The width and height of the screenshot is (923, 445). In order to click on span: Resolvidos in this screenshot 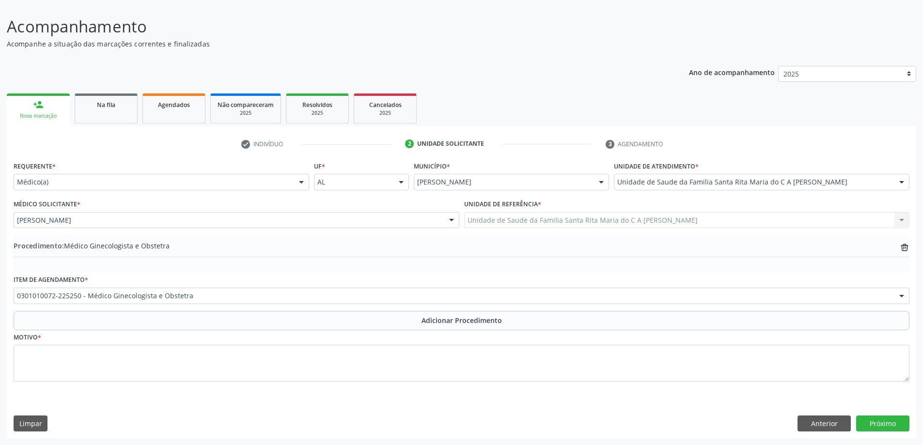, I will do `click(317, 105)`.